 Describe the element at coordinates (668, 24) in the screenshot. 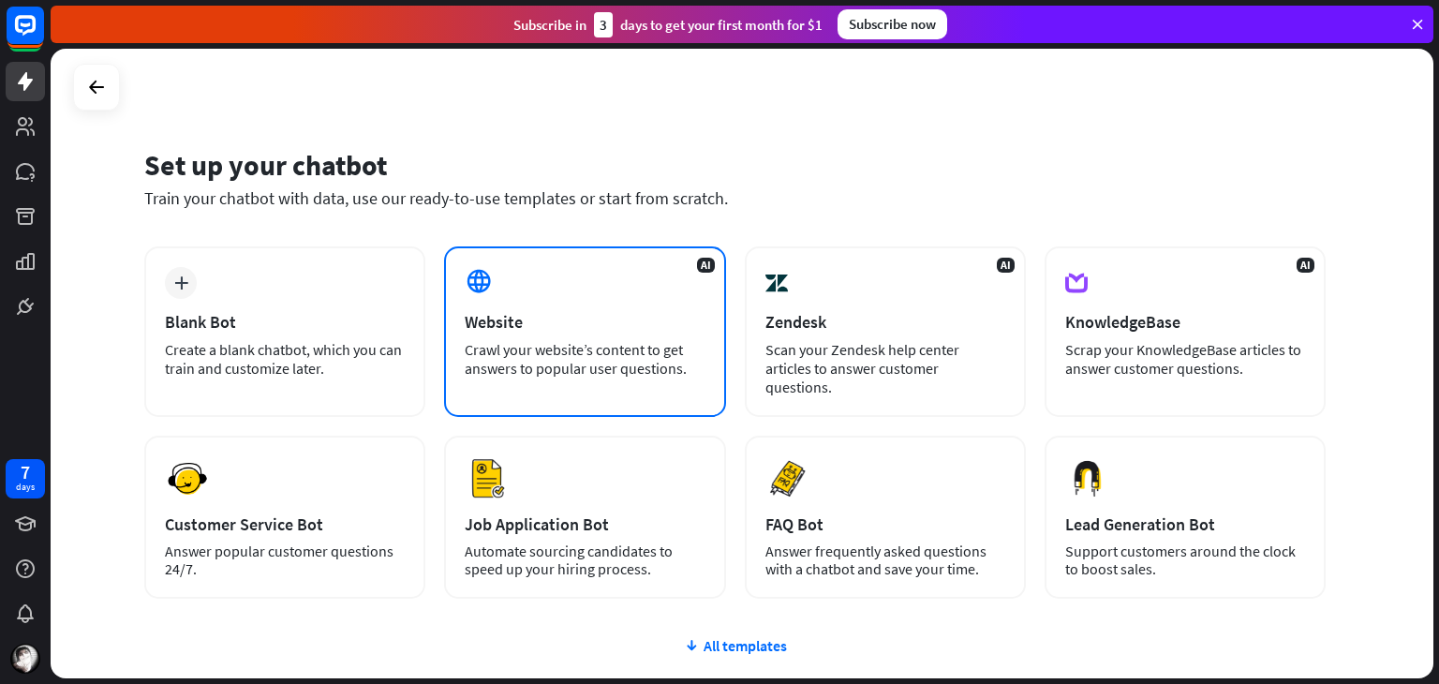

I see `div: Subscribe in days to get your first month for $1` at that location.